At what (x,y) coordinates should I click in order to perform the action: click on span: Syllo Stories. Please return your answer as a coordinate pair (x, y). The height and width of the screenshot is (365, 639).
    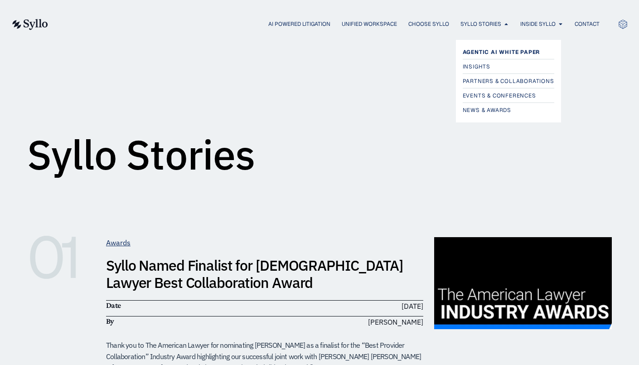
    Looking at the image, I should click on (481, 24).